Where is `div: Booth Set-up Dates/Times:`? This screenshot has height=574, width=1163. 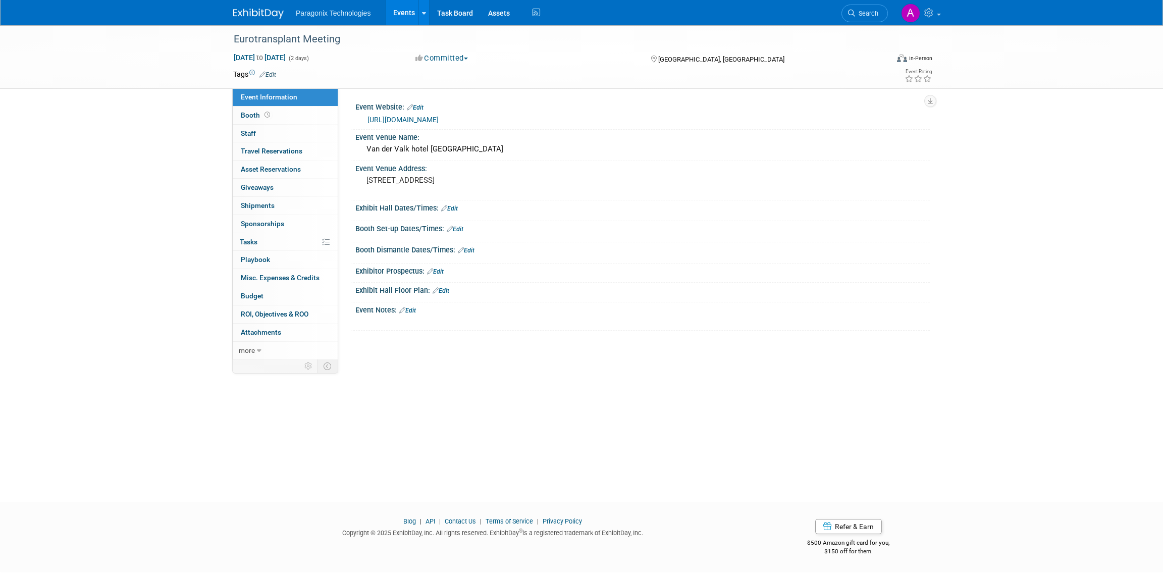 div: Booth Set-up Dates/Times: is located at coordinates (643, 228).